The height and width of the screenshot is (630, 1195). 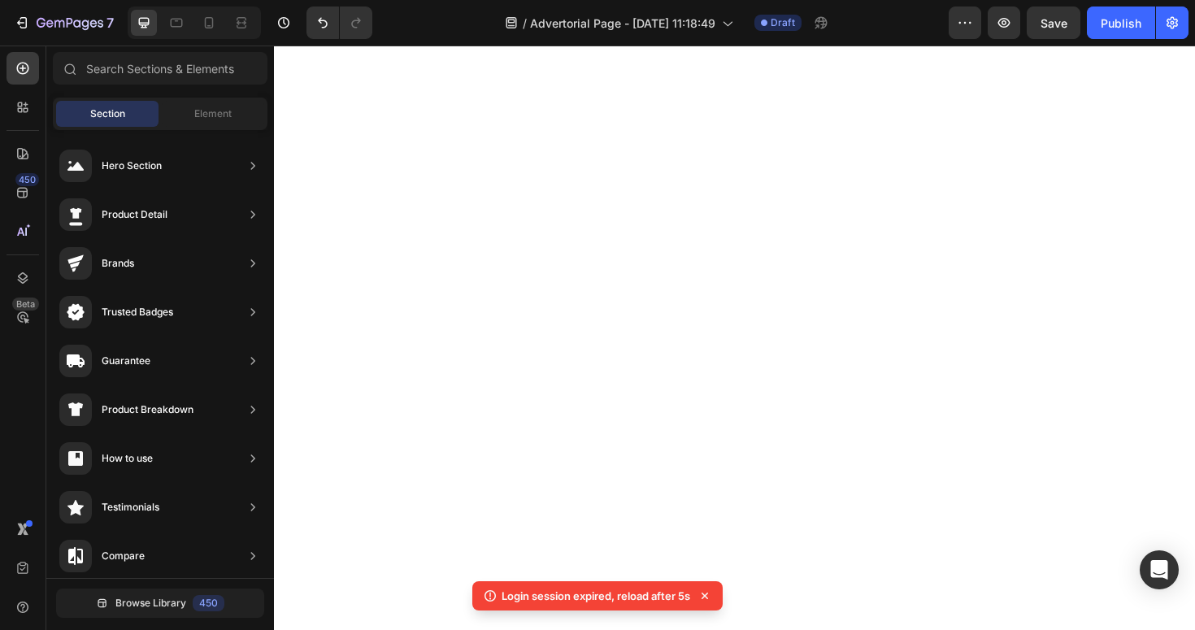 What do you see at coordinates (147, 410) in the screenshot?
I see `div: Product Breakdown` at bounding box center [147, 410].